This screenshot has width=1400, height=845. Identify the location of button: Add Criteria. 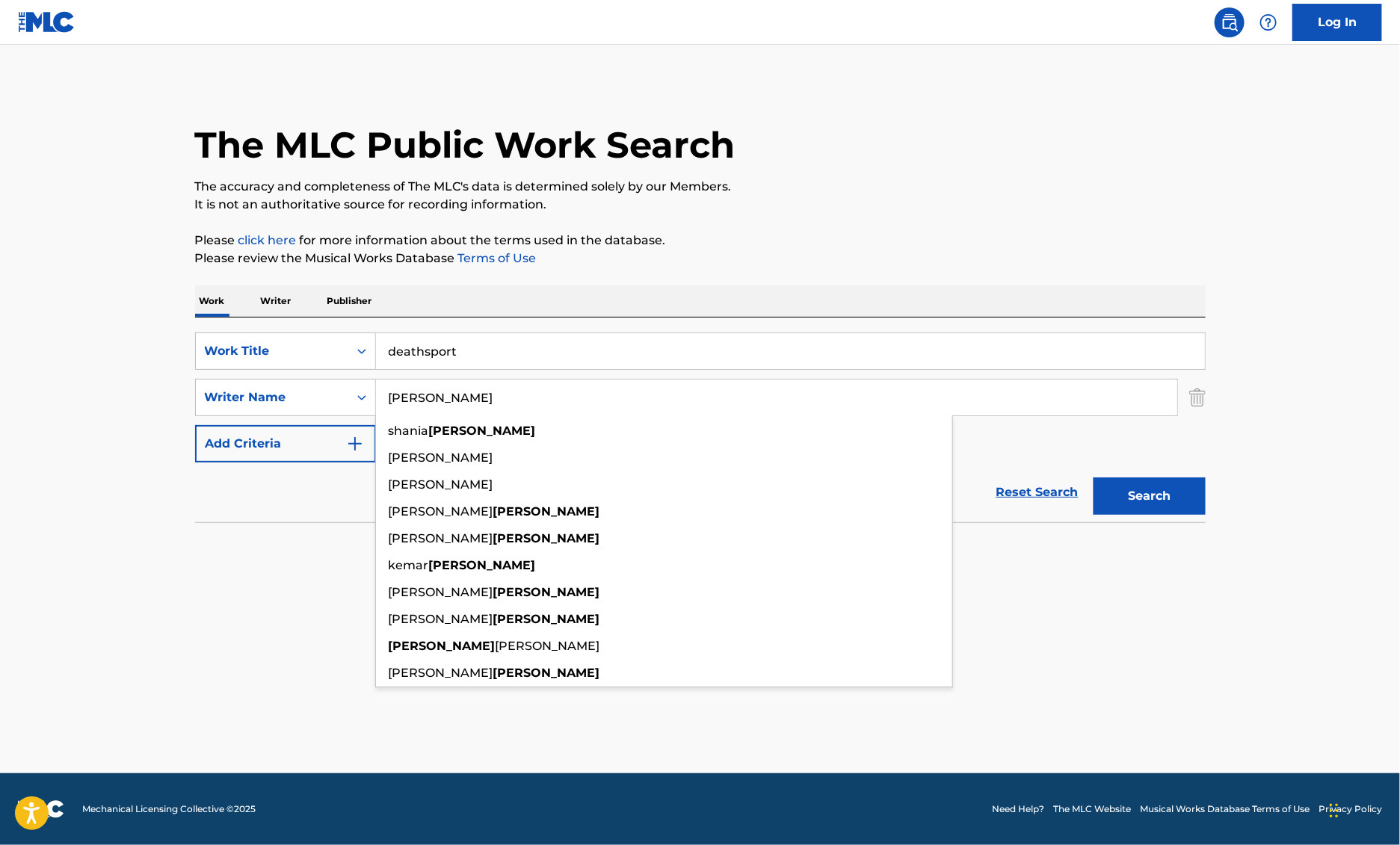
(285, 444).